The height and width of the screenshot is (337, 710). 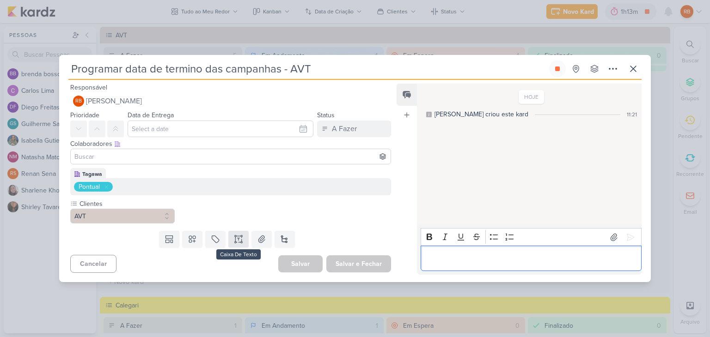 What do you see at coordinates (231, 157) in the screenshot?
I see `input: Buscar` at bounding box center [231, 157].